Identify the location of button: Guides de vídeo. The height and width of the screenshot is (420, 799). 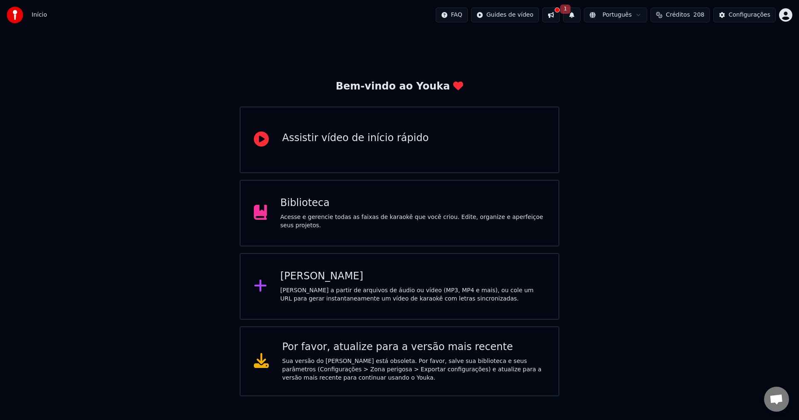
(505, 15).